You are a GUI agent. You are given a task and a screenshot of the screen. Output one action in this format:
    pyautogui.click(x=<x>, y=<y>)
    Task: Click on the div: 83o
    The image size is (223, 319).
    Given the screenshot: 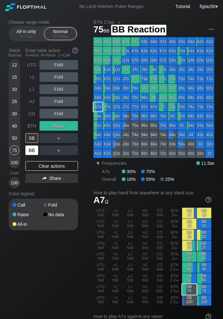 What is the action you would take?
    pyautogui.click(x=154, y=144)
    